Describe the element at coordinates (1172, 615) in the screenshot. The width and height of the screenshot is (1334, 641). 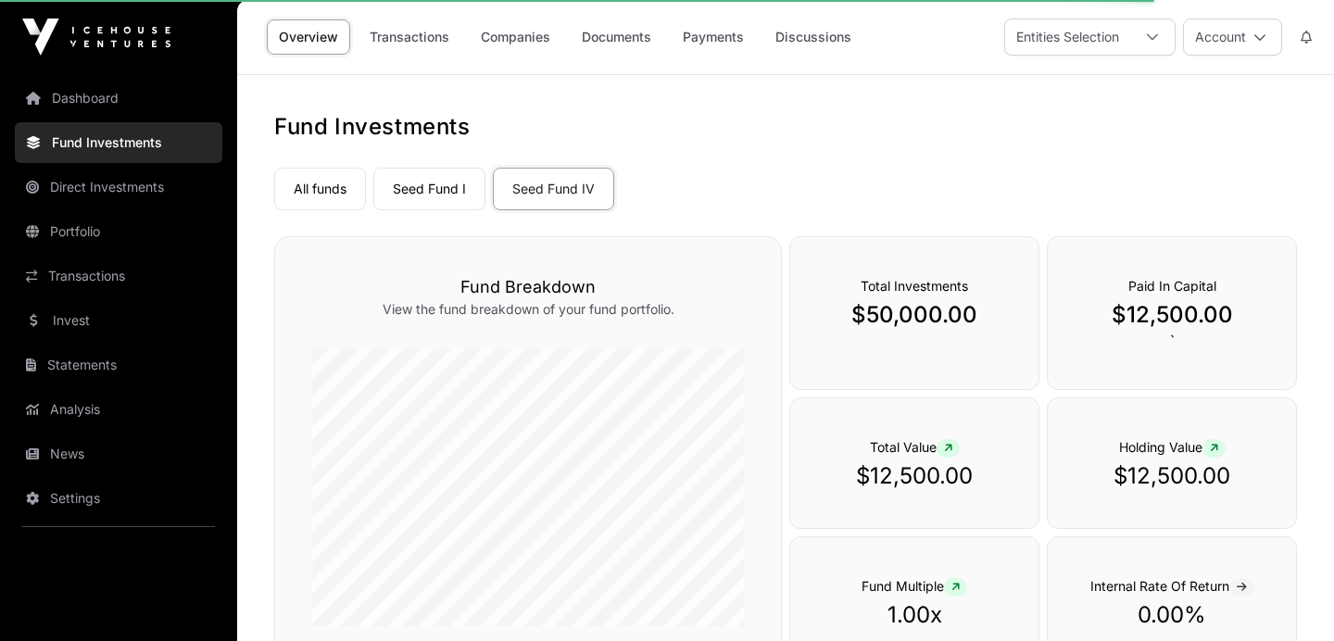
I see `p: 0.00%` at that location.